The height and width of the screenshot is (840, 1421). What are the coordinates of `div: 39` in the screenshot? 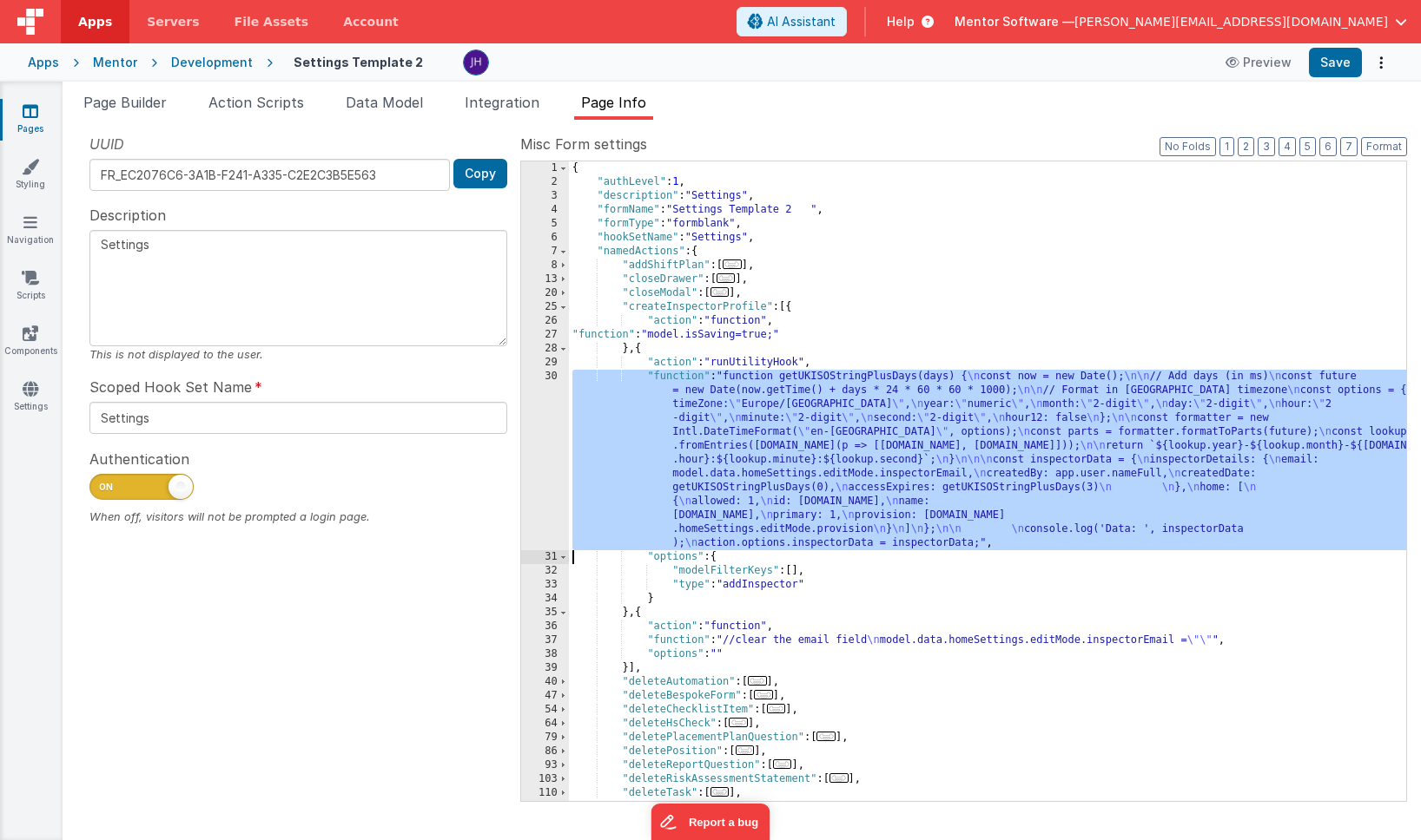 It's located at (544, 668).